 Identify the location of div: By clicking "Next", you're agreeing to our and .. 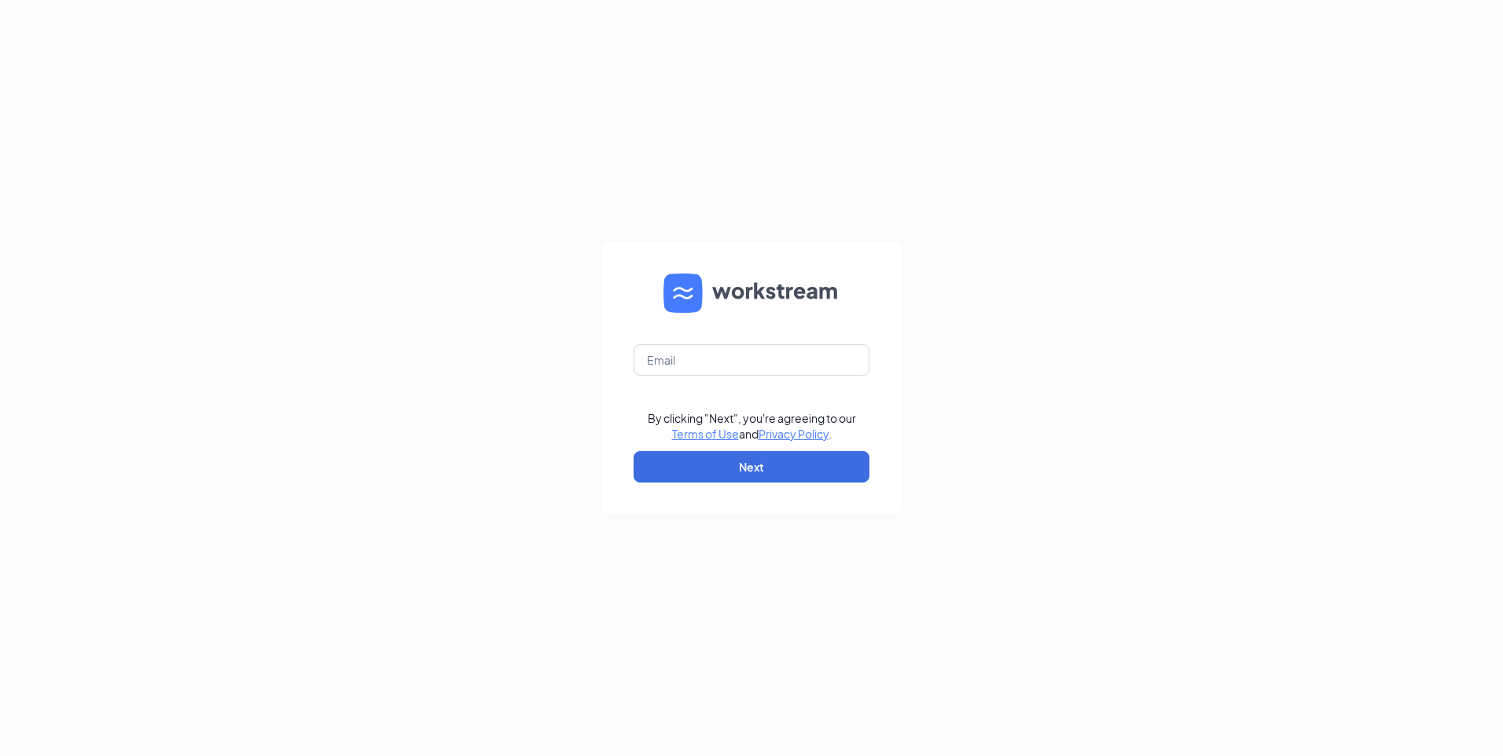
(752, 426).